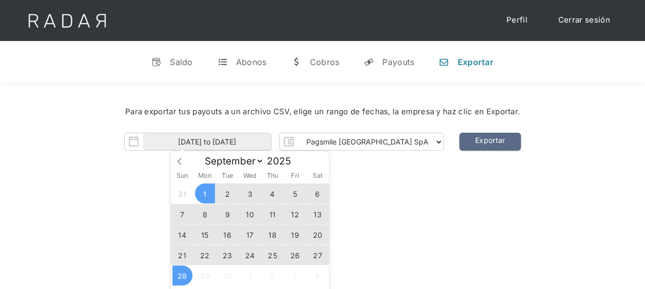 This screenshot has width=645, height=289. Describe the element at coordinates (205, 276) in the screenshot. I see `span: September 29, 2025` at that location.